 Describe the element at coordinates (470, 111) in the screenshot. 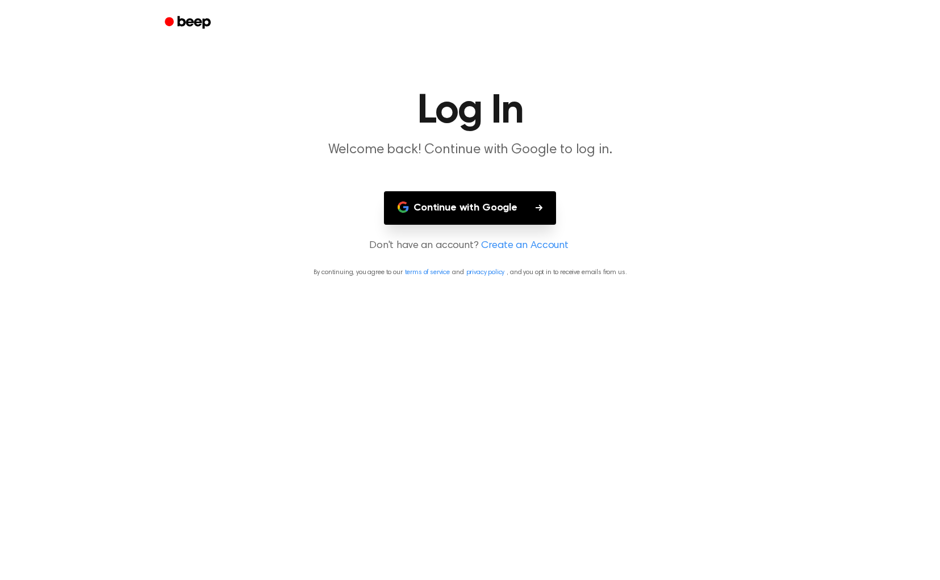

I see `h1: Log In` at that location.